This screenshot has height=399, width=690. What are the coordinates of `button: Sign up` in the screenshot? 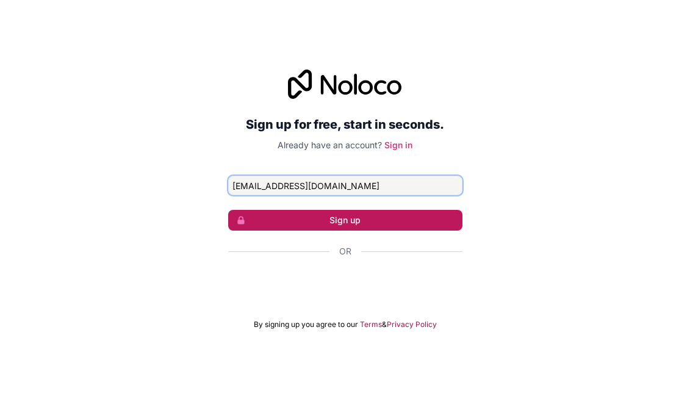 It's located at (345, 220).